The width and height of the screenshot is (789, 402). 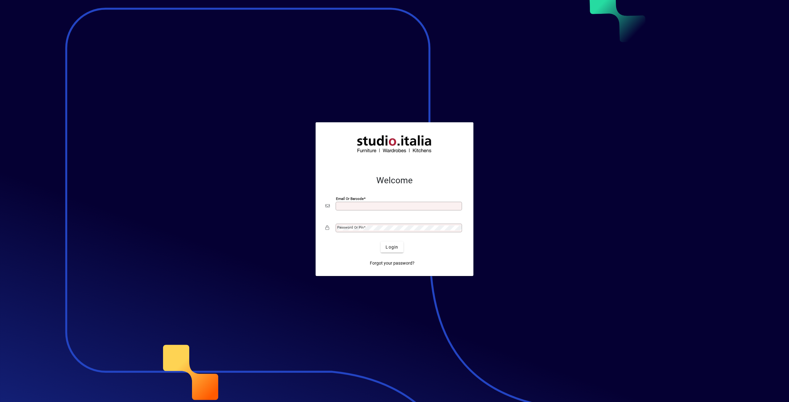 What do you see at coordinates (394, 181) in the screenshot?
I see `h2: Welcome` at bounding box center [394, 181].